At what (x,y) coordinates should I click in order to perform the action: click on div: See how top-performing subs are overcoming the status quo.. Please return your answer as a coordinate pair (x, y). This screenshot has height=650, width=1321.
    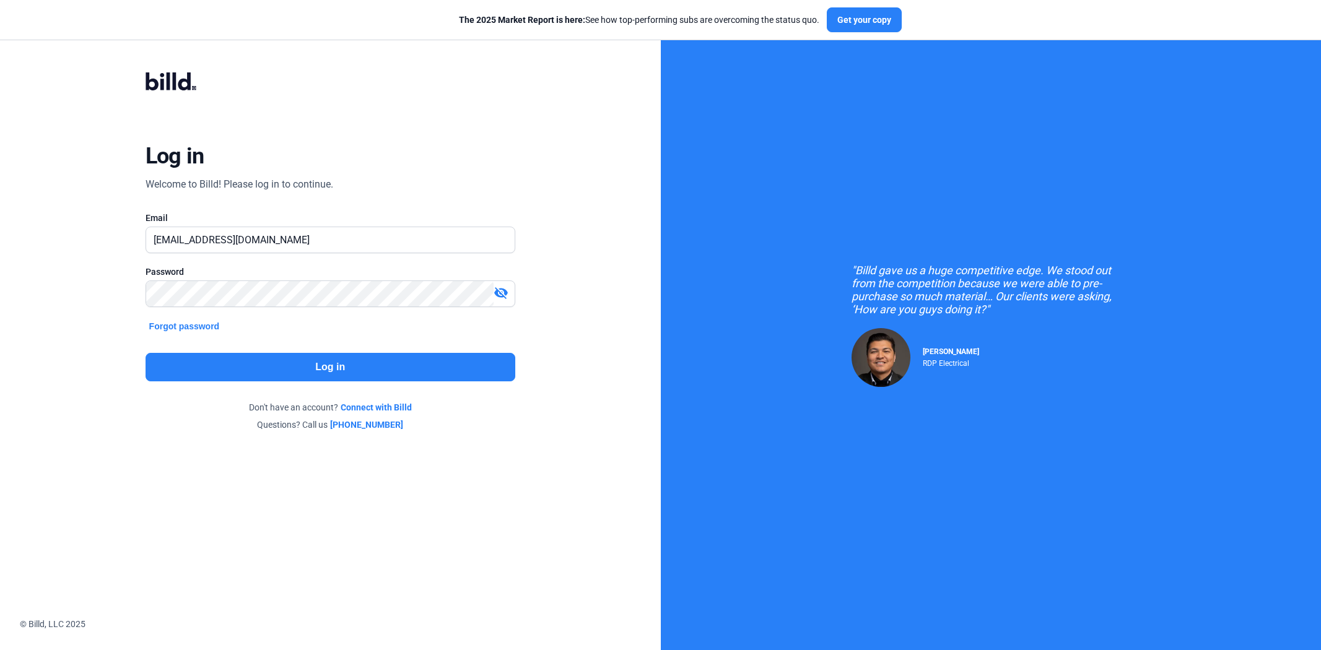
    Looking at the image, I should click on (639, 20).